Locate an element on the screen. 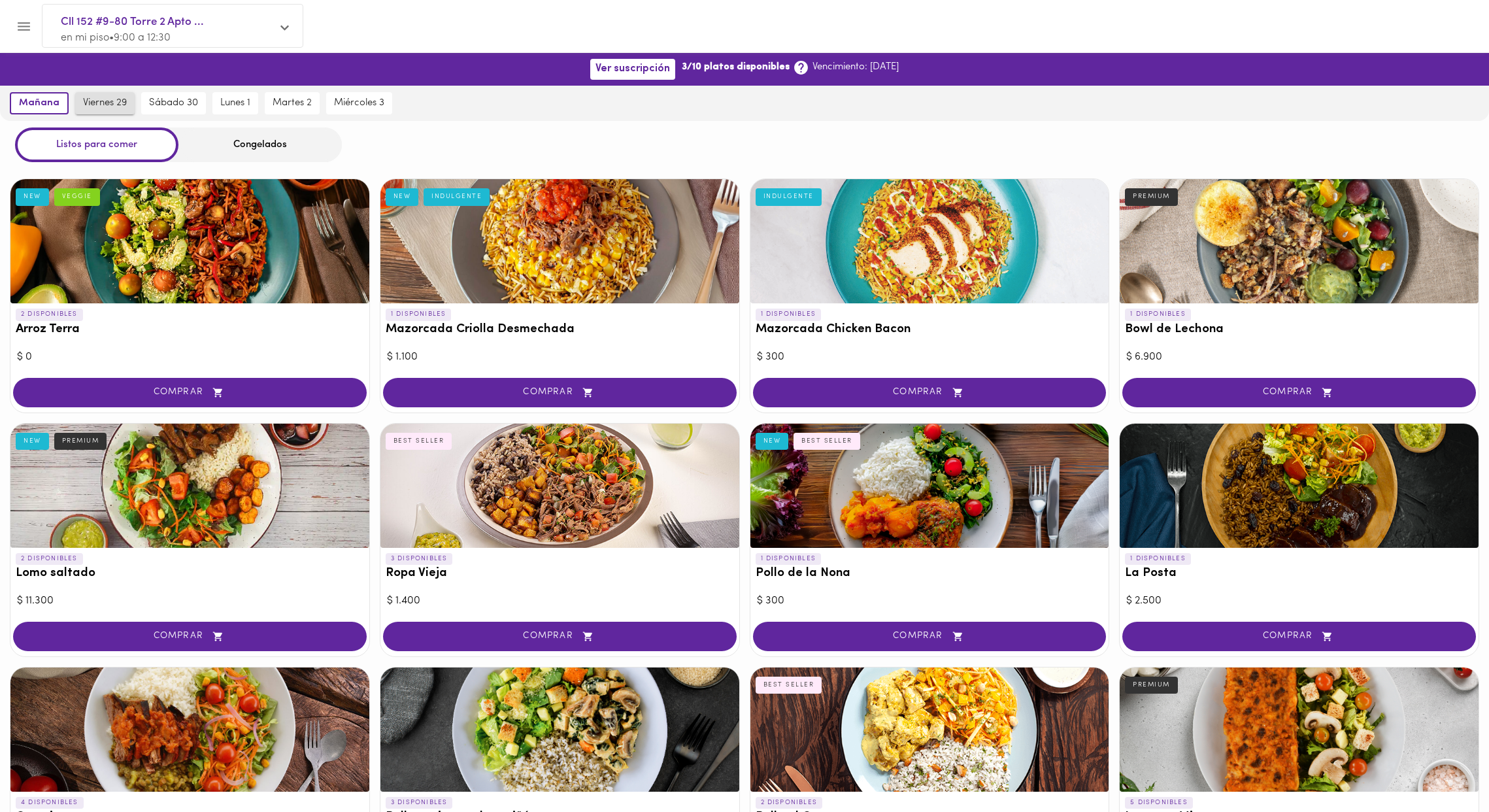 Image resolution: width=1489 pixels, height=812 pixels. div: Listos para comer is located at coordinates (97, 144).